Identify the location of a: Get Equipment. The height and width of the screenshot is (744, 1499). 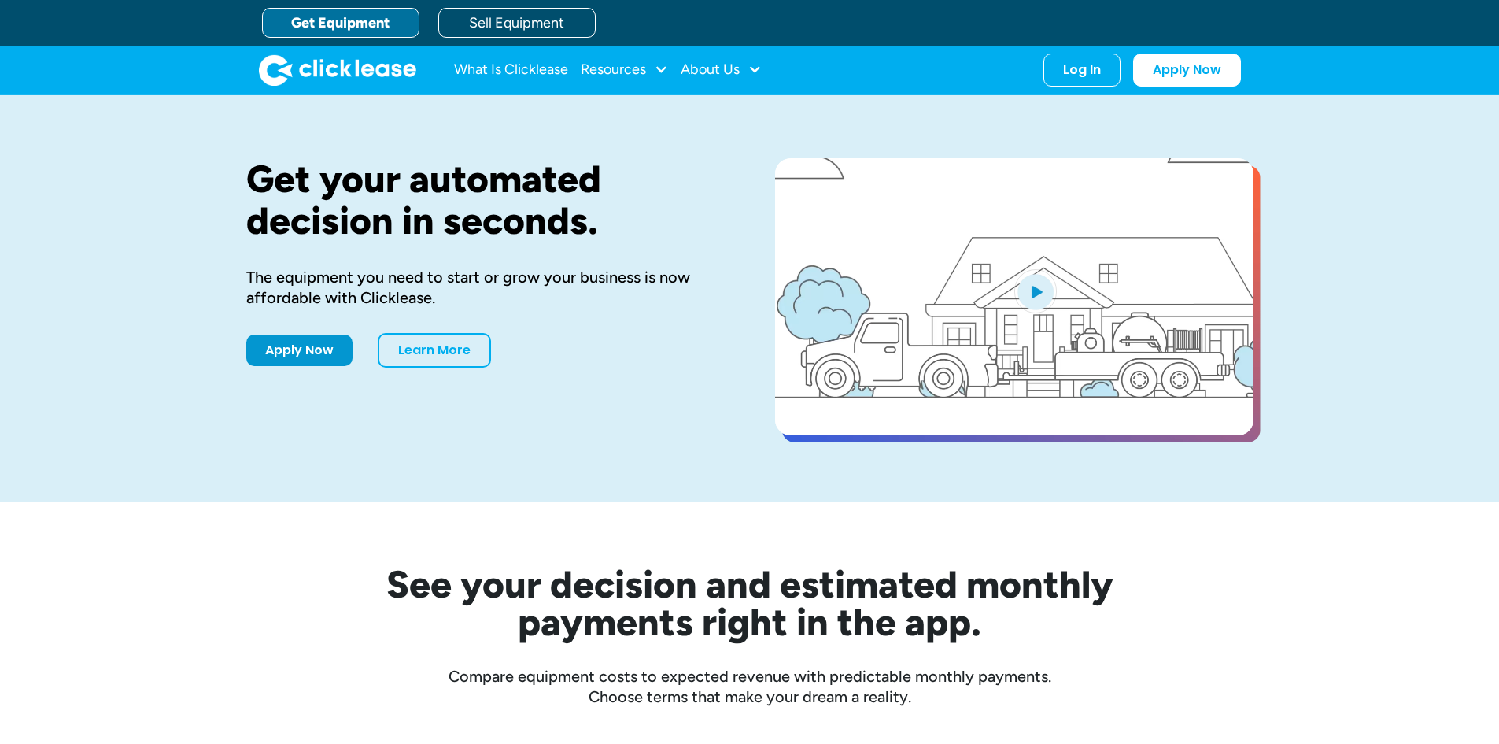
(341, 23).